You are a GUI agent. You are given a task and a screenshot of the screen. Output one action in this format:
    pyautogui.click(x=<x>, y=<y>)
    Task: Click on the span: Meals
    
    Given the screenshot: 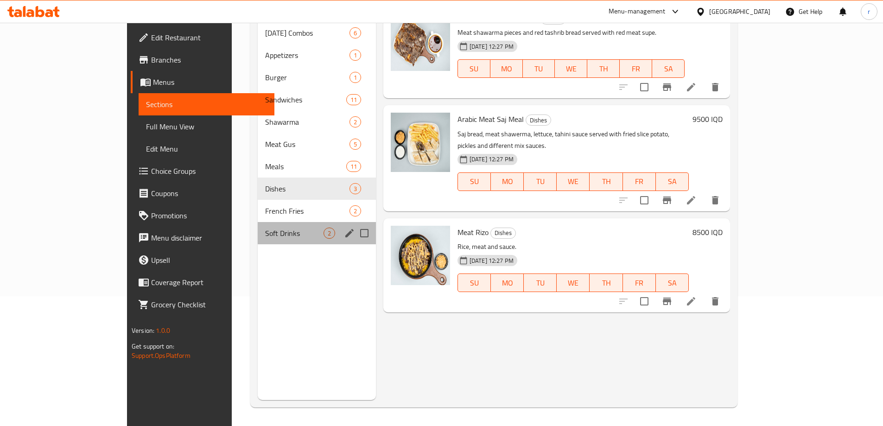 What is the action you would take?
    pyautogui.click(x=305, y=166)
    